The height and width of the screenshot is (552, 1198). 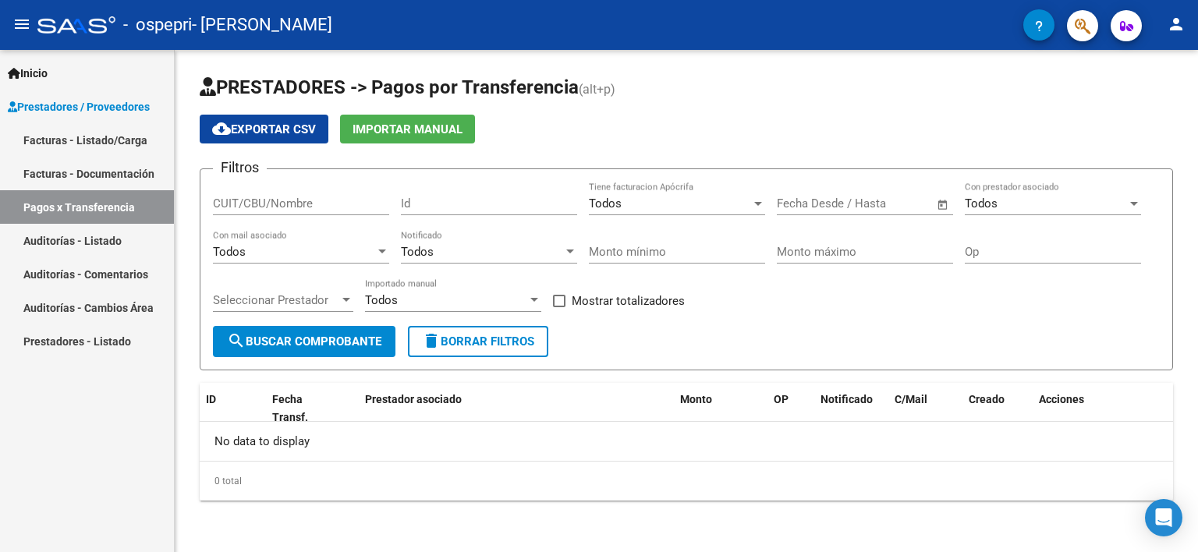 I want to click on button: Borrar Filtros, so click(x=478, y=342).